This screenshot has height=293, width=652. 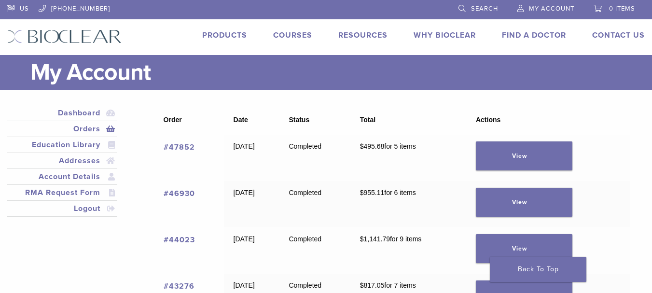 I want to click on span: Status, so click(x=299, y=120).